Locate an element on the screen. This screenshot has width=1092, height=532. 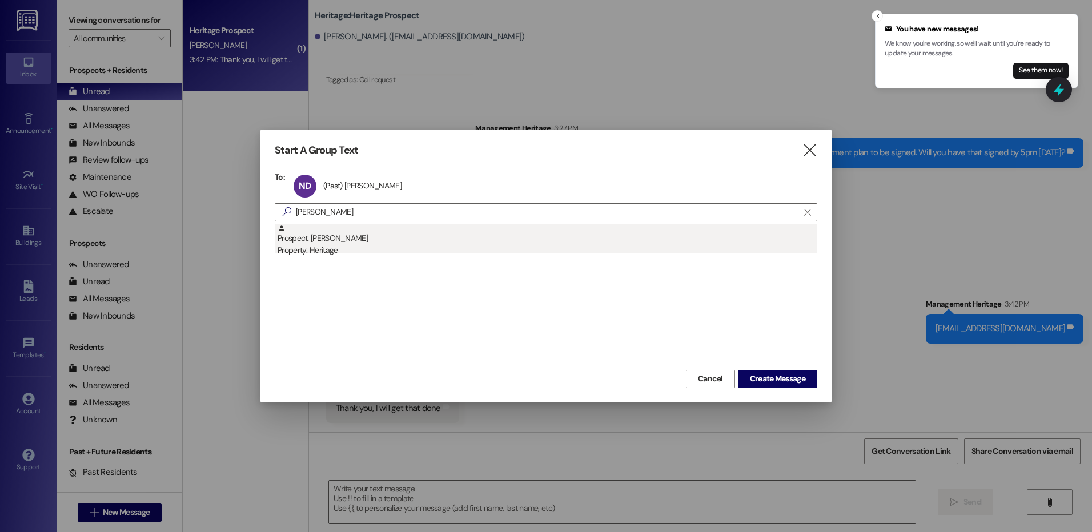
button: Create Message is located at coordinates (777, 379).